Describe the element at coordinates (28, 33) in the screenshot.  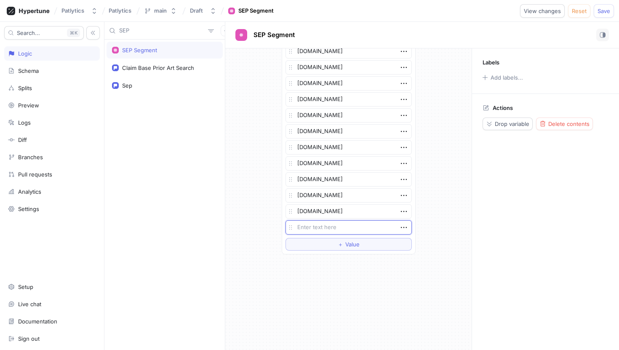
I see `span: Search...` at that location.